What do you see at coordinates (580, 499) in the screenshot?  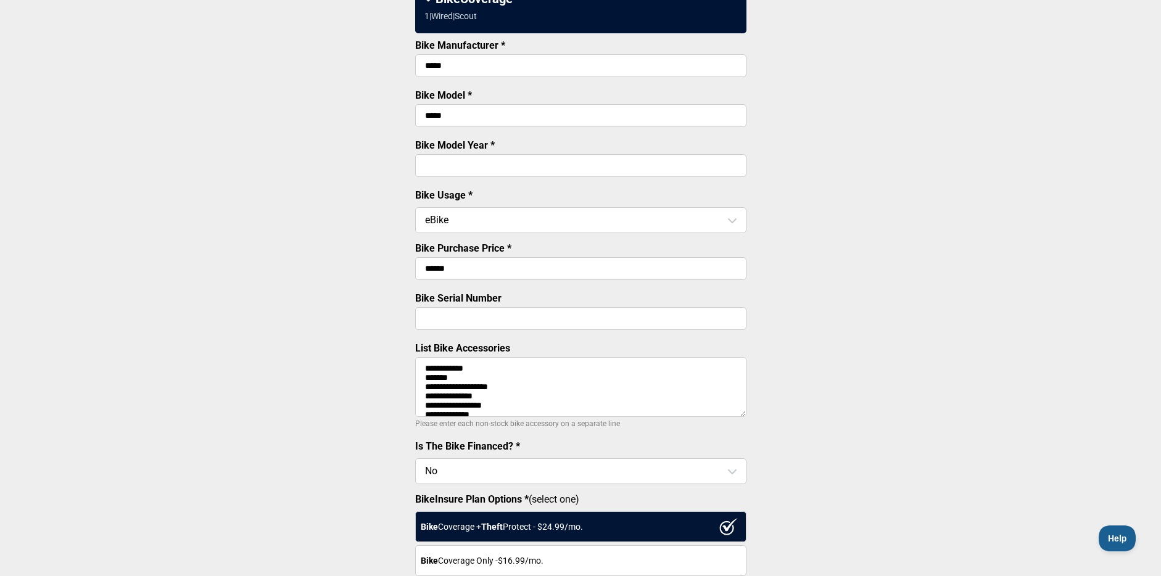 I see `label: (select one)` at bounding box center [580, 499].